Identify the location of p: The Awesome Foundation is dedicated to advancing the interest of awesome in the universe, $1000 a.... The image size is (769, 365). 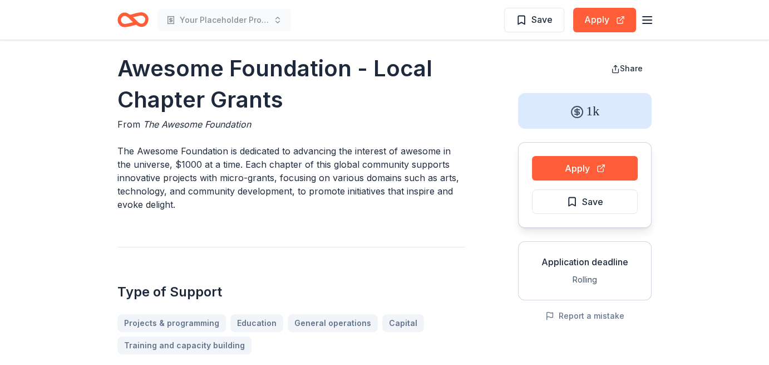
(291, 178).